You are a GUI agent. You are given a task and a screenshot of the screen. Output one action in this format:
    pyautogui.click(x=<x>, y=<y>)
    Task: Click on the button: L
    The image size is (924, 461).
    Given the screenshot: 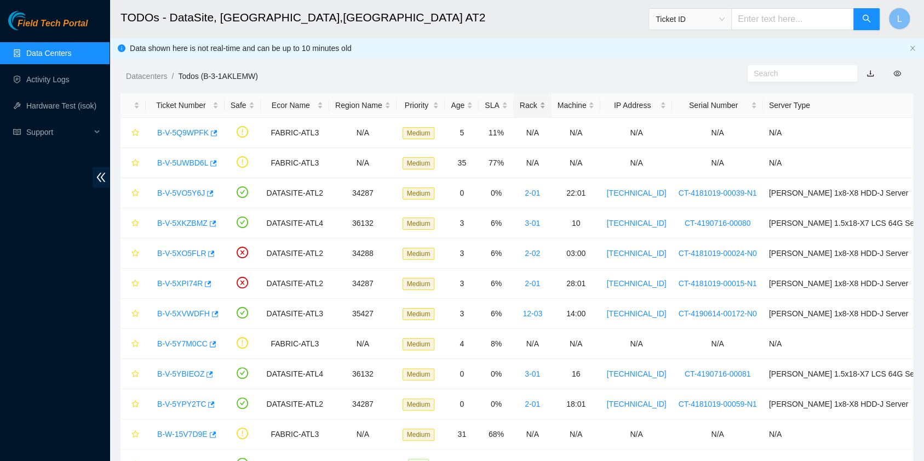 What is the action you would take?
    pyautogui.click(x=899, y=19)
    